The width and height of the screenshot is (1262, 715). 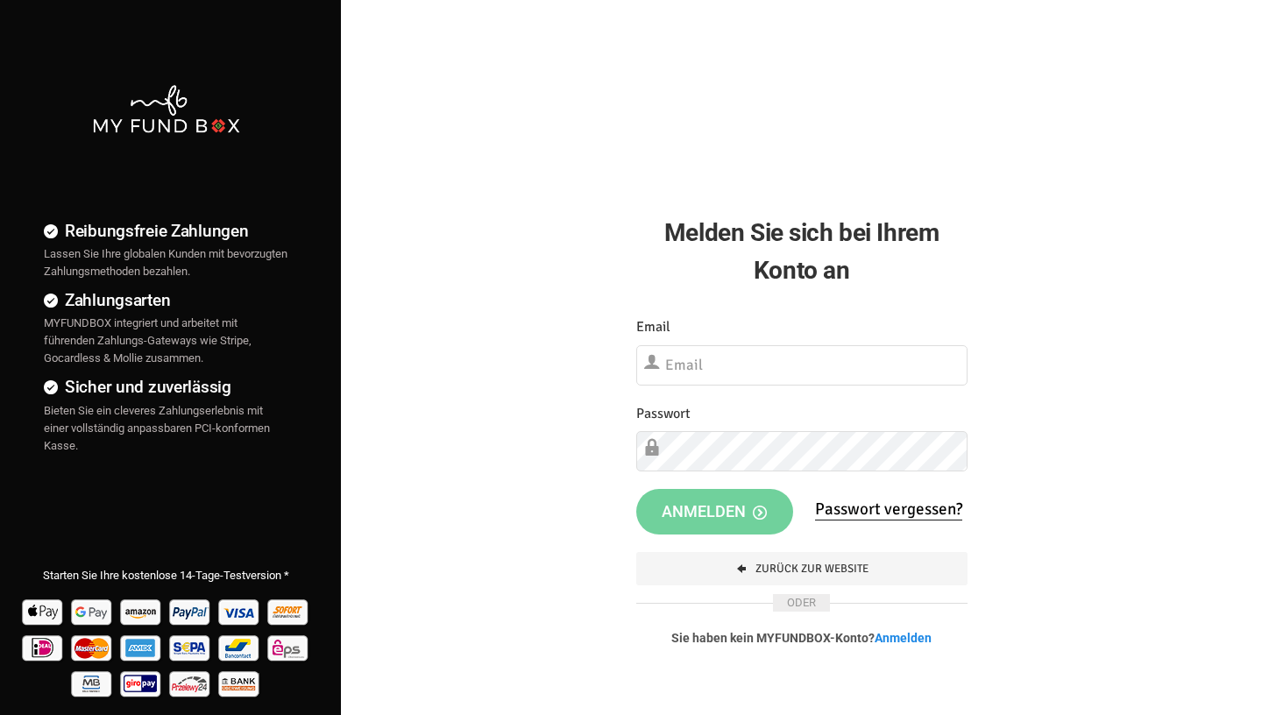 What do you see at coordinates (141, 683) in the screenshot?
I see `img: giropay` at bounding box center [141, 683].